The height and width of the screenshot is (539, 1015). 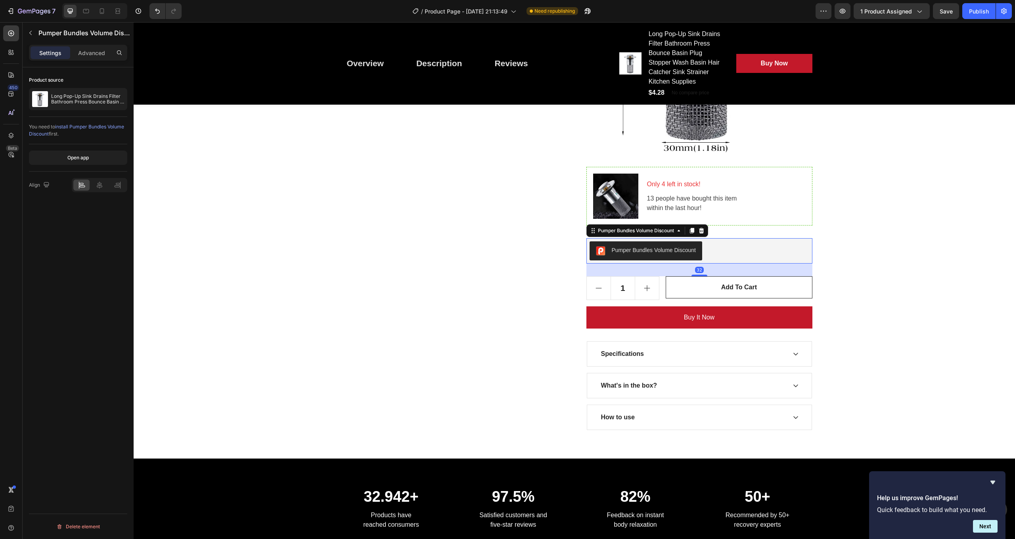 What do you see at coordinates (606, 265) in the screenshot?
I see `div: Add to cart` at bounding box center [606, 265].